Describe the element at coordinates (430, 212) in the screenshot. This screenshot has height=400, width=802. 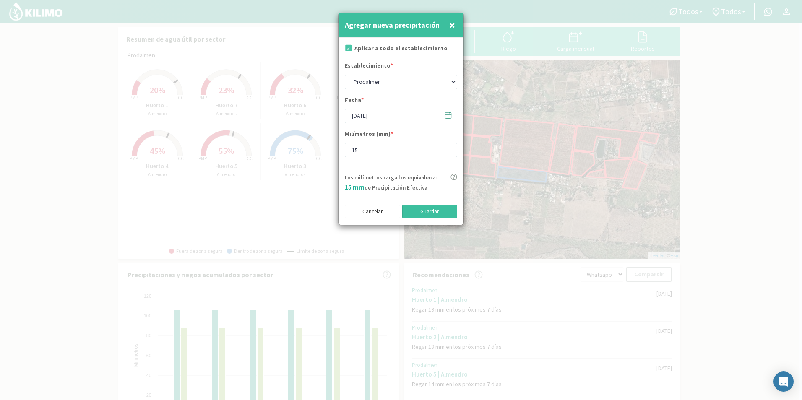
I see `button: Guardar` at that location.